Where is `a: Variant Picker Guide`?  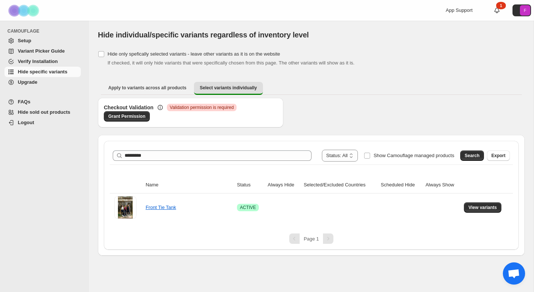 a: Variant Picker Guide is located at coordinates (43, 51).